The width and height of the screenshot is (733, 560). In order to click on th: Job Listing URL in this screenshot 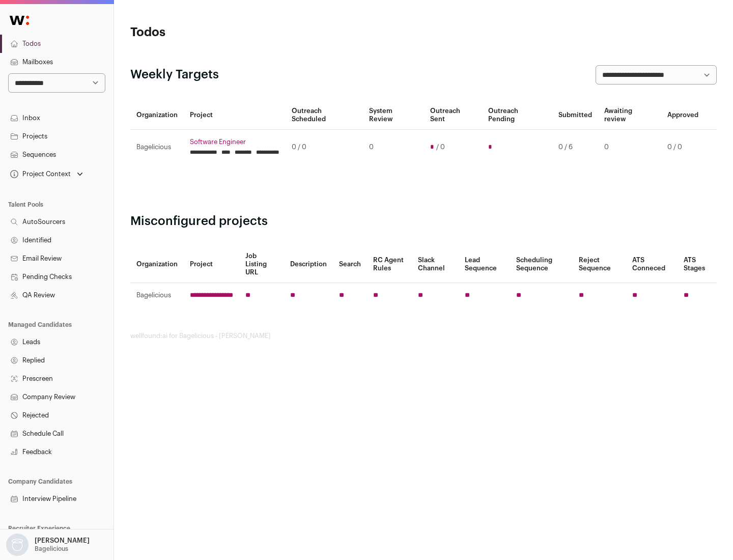, I will do `click(261, 264)`.